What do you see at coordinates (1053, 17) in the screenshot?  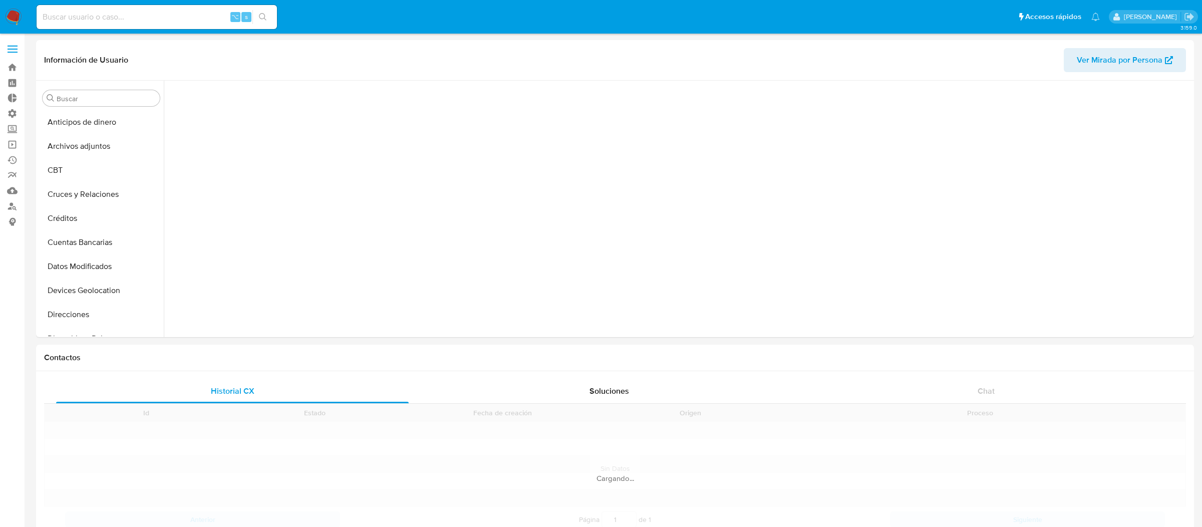 I see `span: Accesos rápidos` at bounding box center [1053, 17].